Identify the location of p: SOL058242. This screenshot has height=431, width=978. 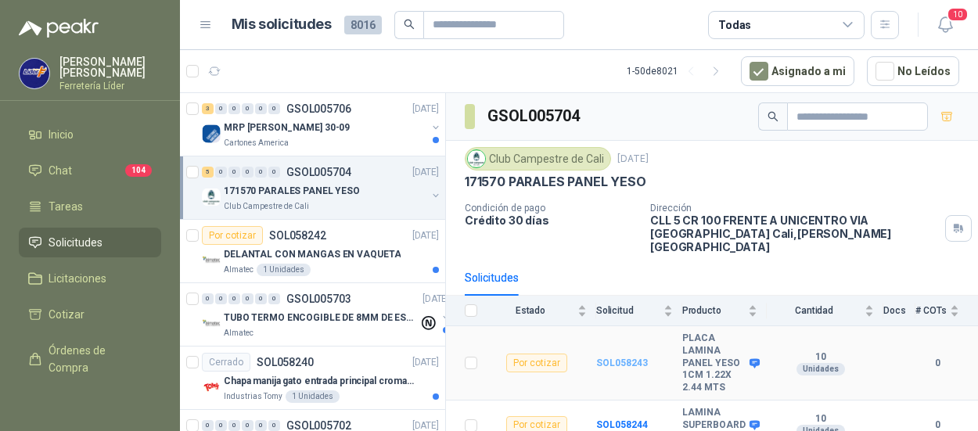
(297, 236).